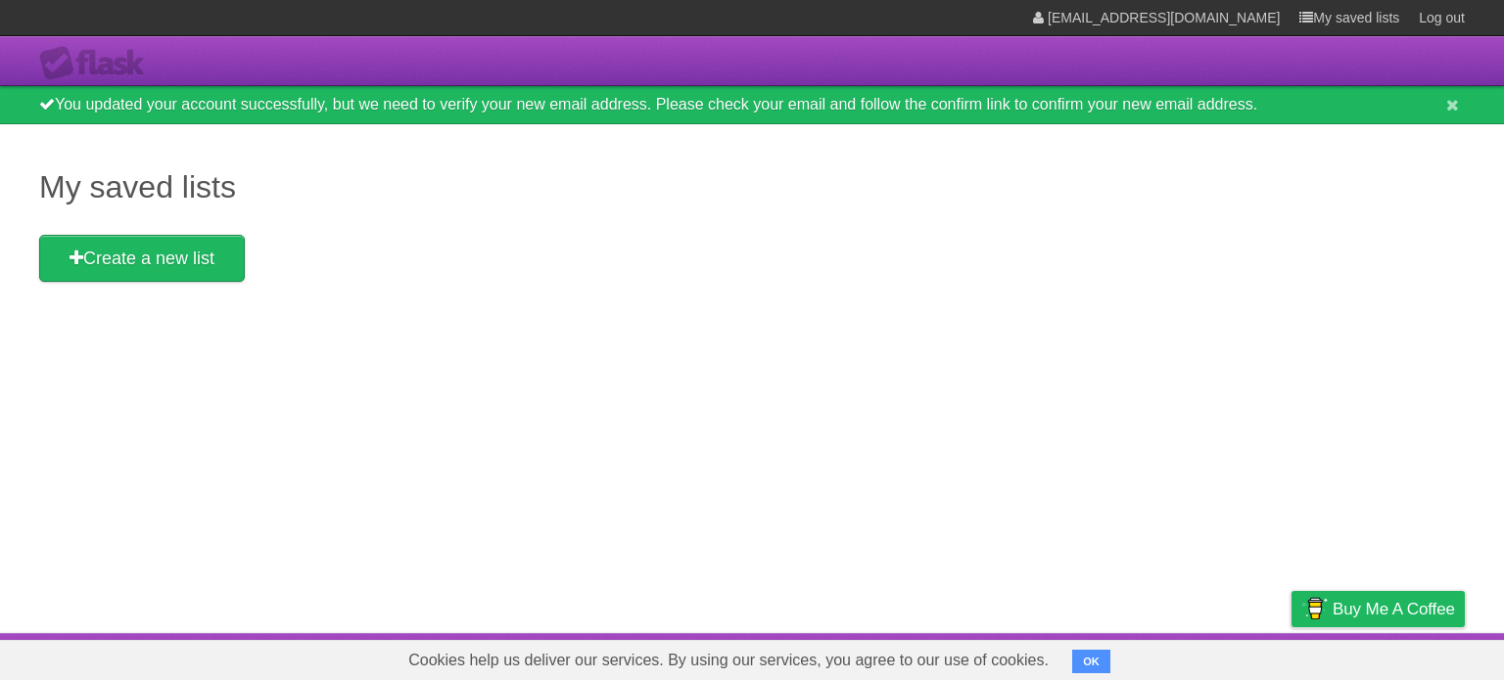 Image resolution: width=1504 pixels, height=680 pixels. I want to click on a: Suggest a feature, so click(1403, 657).